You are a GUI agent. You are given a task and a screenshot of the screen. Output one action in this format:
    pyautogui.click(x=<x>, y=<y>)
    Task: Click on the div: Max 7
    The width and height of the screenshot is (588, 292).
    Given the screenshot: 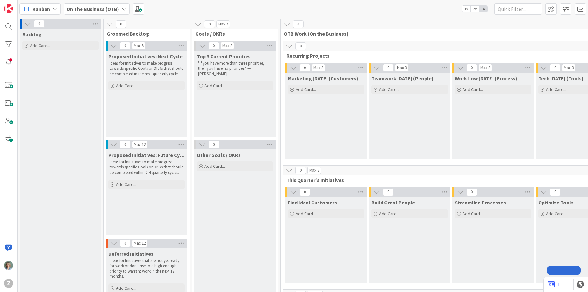 What is the action you would take?
    pyautogui.click(x=223, y=24)
    